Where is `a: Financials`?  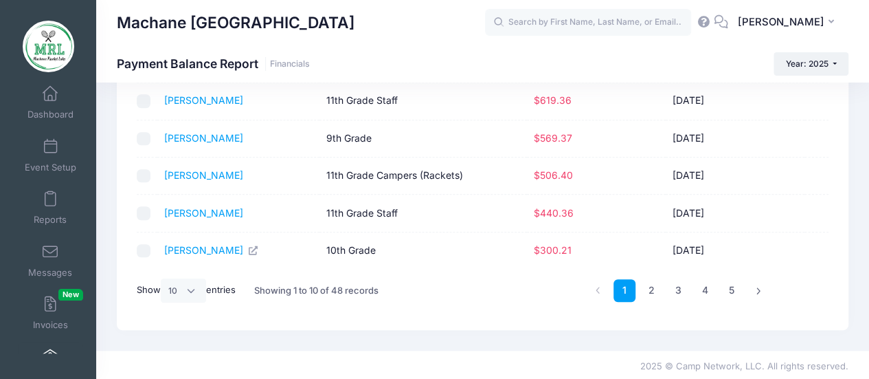 a: Financials is located at coordinates (290, 64).